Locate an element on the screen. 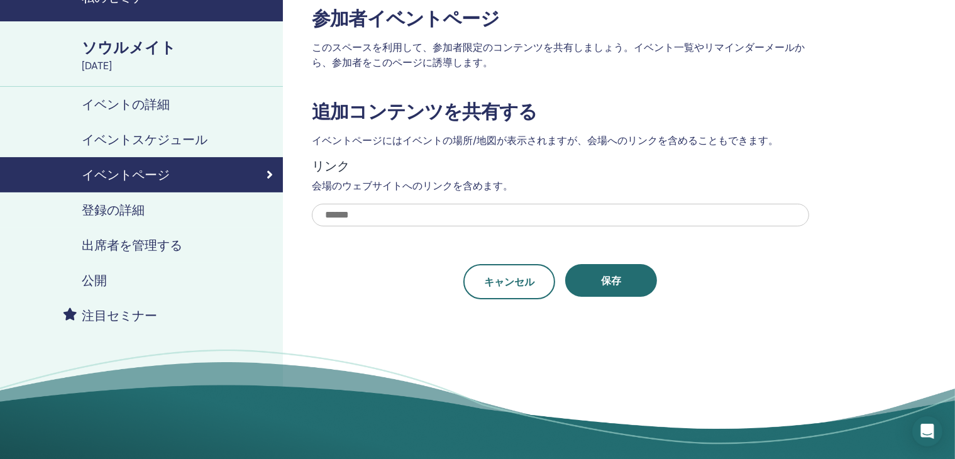 This screenshot has height=459, width=955. font: 追加コンテンツを共有する is located at coordinates (424, 111).